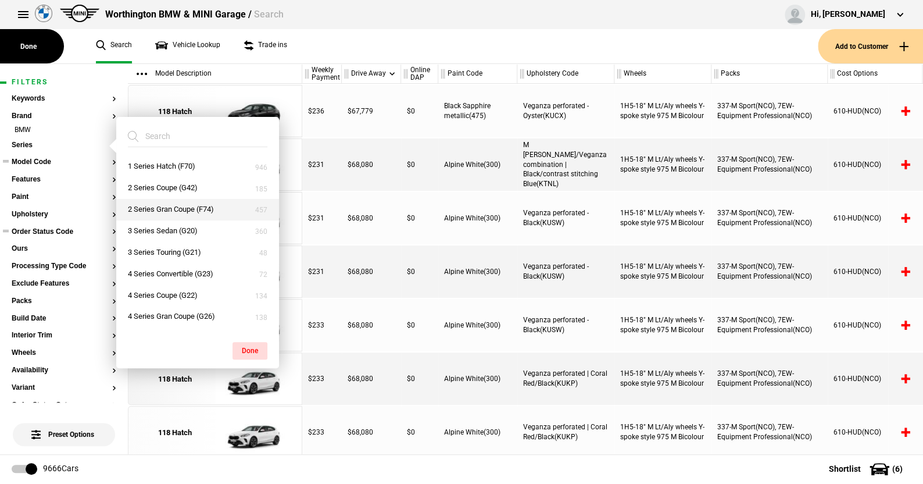 The image size is (923, 484). What do you see at coordinates (566, 74) in the screenshot?
I see `div: Upholstery Code` at bounding box center [566, 74].